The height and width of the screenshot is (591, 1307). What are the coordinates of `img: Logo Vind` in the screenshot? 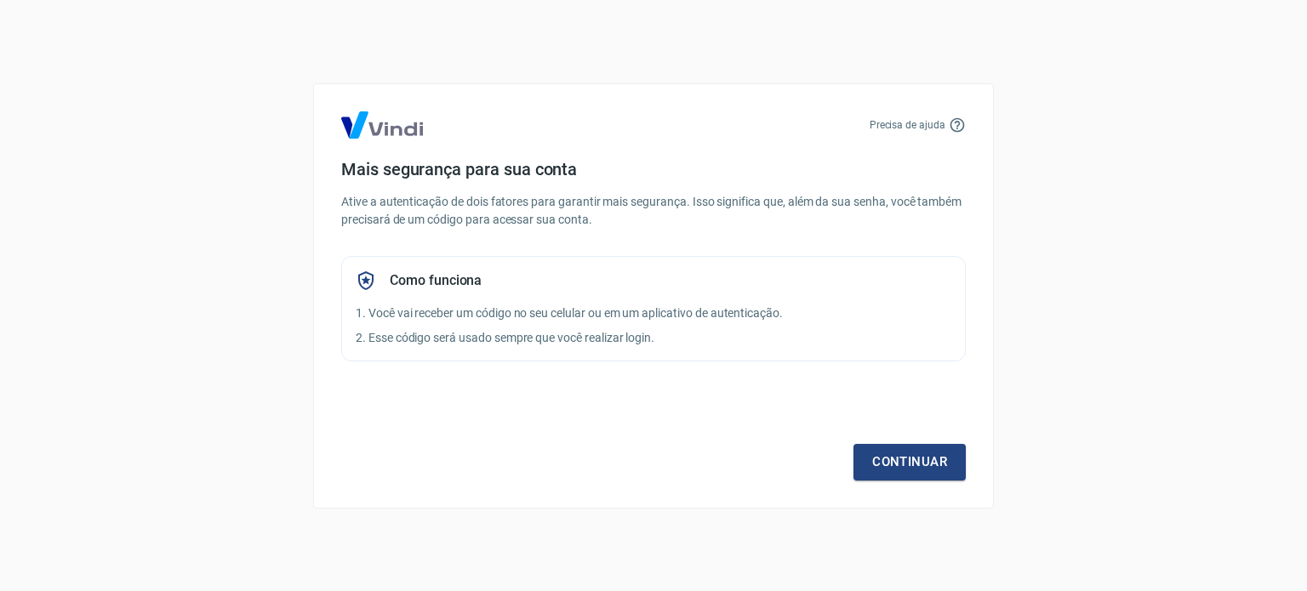 It's located at (382, 125).